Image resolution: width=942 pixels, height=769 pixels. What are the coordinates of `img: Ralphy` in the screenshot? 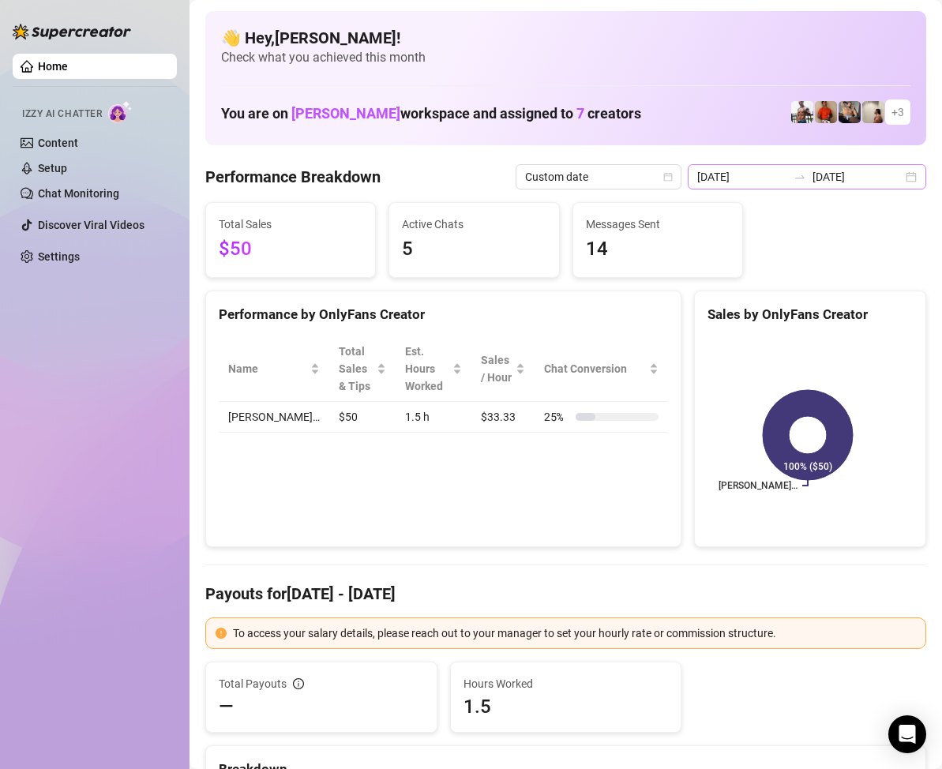 It's located at (874, 112).